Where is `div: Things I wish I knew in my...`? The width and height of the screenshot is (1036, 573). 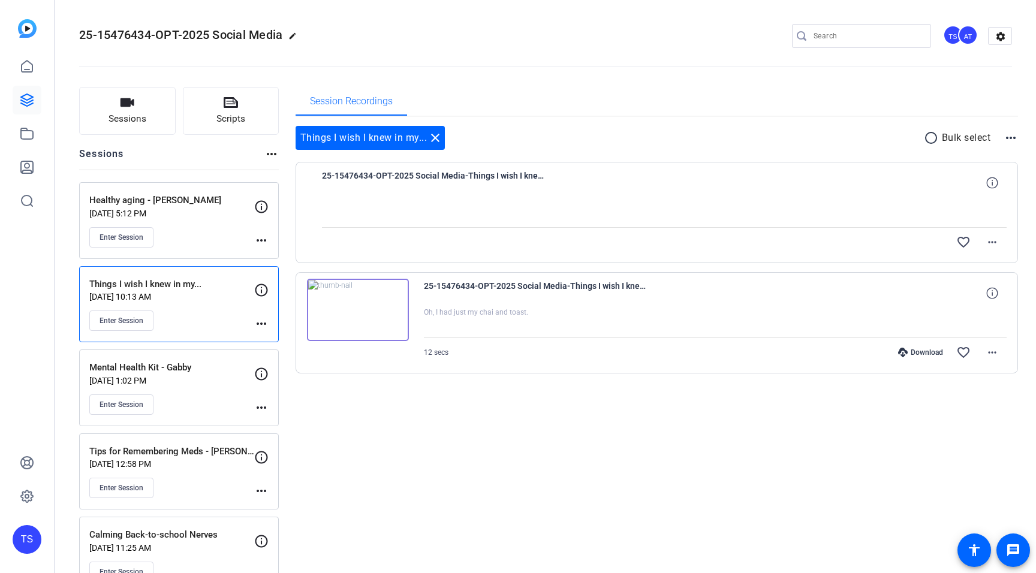
div: Things I wish I knew in my... is located at coordinates (371, 138).